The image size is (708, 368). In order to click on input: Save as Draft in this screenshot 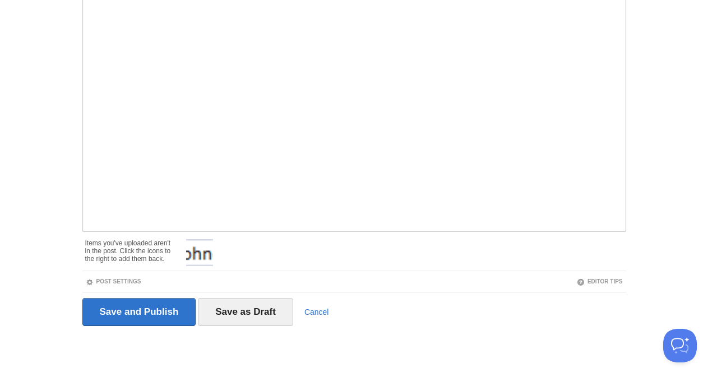, I will do `click(246, 312)`.